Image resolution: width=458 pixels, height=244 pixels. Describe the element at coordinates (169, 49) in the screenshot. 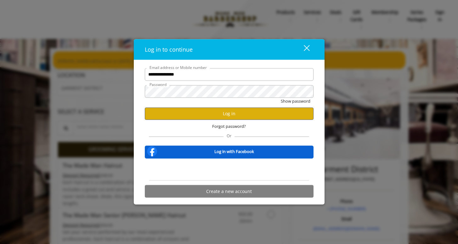

I see `span: Log in to continue` at that location.